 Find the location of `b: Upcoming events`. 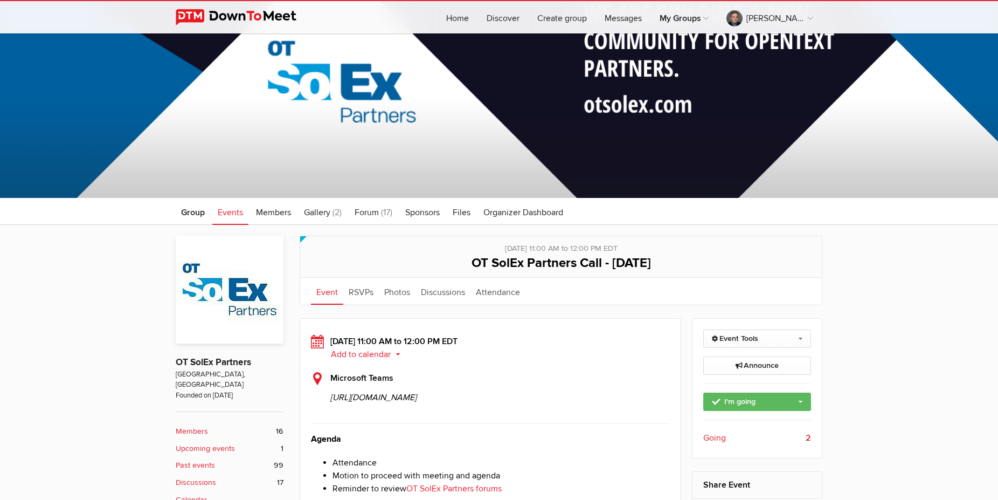

b: Upcoming events is located at coordinates (205, 448).